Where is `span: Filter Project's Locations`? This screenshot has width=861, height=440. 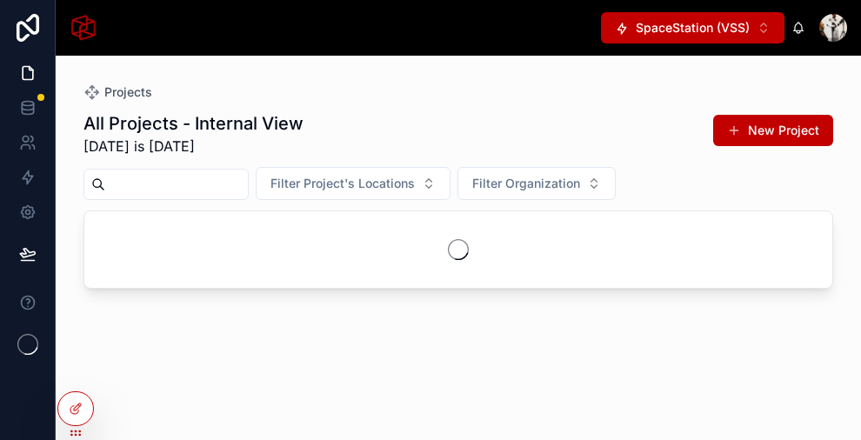
span: Filter Project's Locations is located at coordinates (343, 184).